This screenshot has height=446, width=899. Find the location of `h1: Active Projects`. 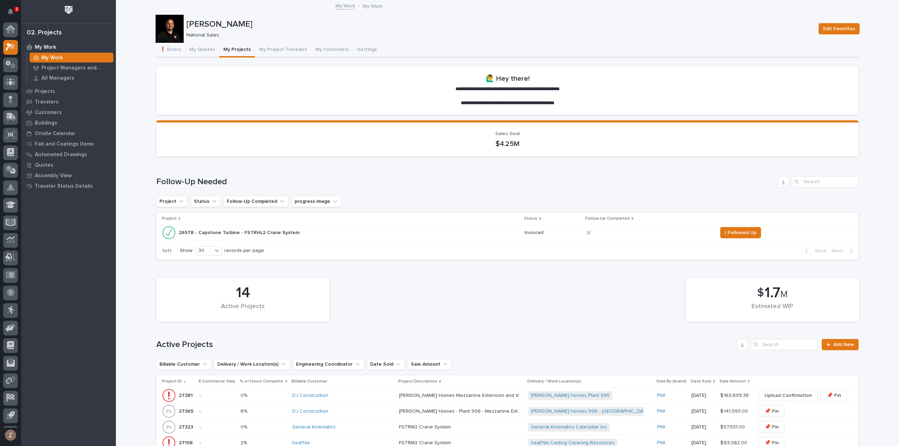

h1: Active Projects is located at coordinates (445, 345).